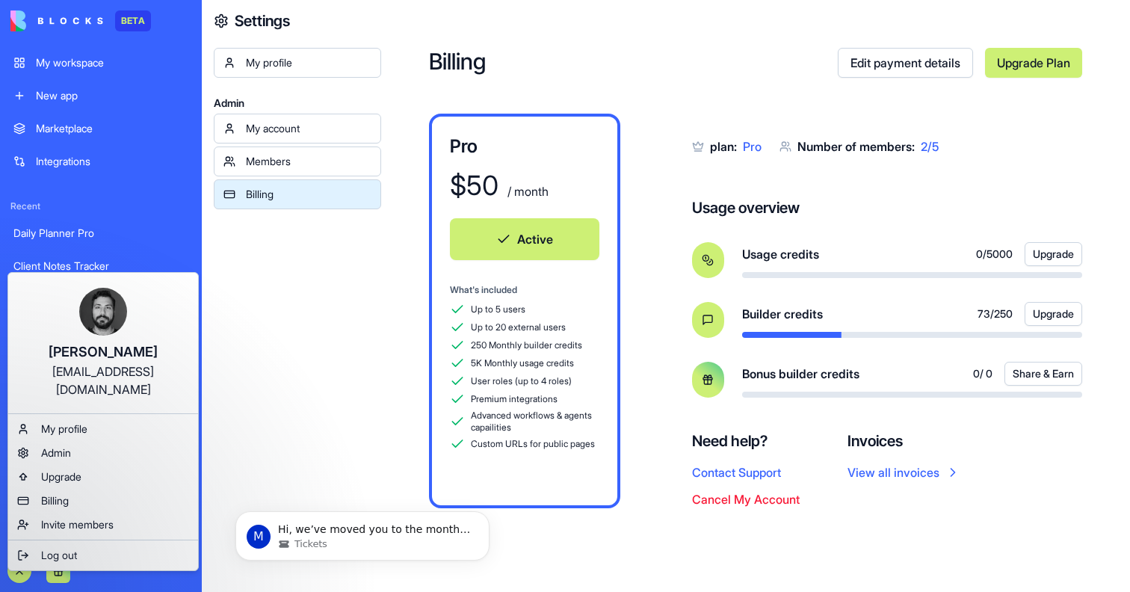 The width and height of the screenshot is (1130, 592). Describe the element at coordinates (103, 501) in the screenshot. I see `a: Billing` at that location.